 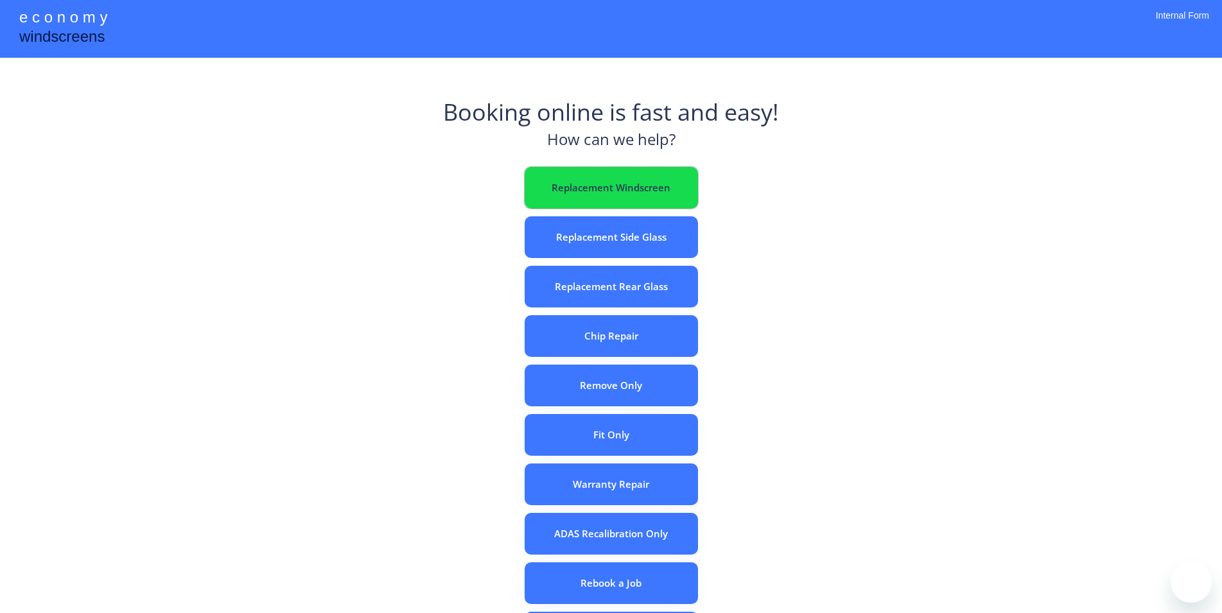 What do you see at coordinates (611, 286) in the screenshot?
I see `button: Replacement Rear Glass` at bounding box center [611, 286].